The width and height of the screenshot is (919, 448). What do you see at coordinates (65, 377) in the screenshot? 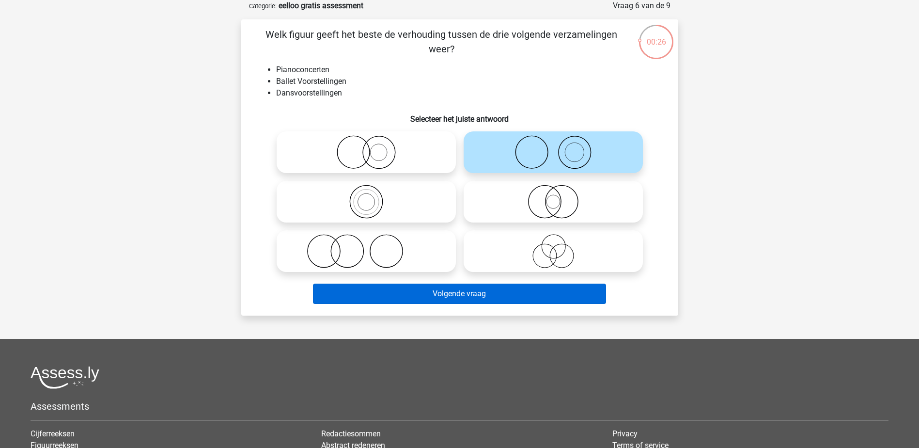
I see `img: Assessly logo` at bounding box center [65, 377].